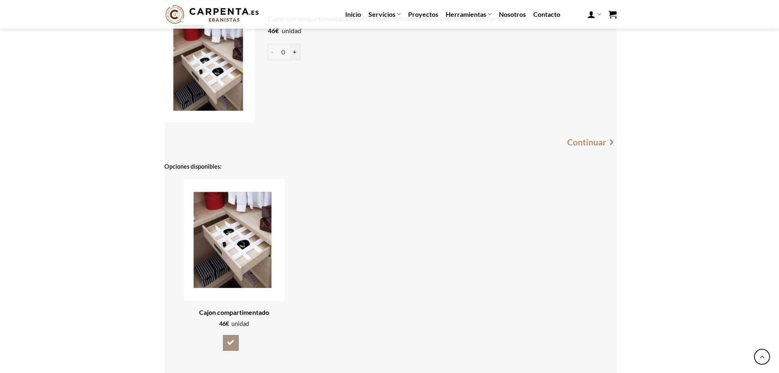 The image size is (779, 373). What do you see at coordinates (273, 30) in the screenshot?
I see `span: 46` at bounding box center [273, 30].